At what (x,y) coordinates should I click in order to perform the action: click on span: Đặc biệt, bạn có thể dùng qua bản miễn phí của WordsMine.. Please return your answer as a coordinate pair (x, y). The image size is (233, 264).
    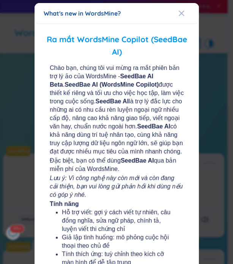
    Looking at the image, I should click on (117, 165).